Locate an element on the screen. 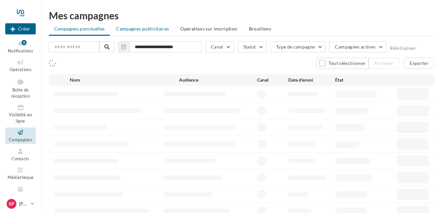 Image resolution: width=442 pixels, height=213 pixels. a: Contacts is located at coordinates (20, 154).